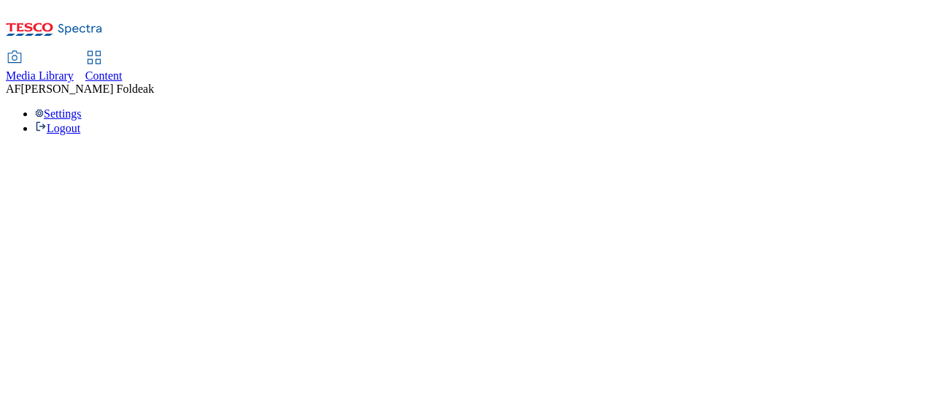 This screenshot has height=412, width=928. Describe the element at coordinates (104, 67) in the screenshot. I see `a: Content` at that location.